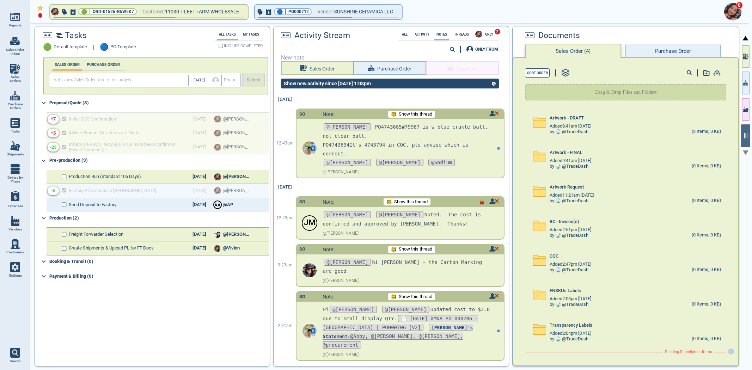  What do you see at coordinates (559, 36) in the screenshot?
I see `span: Documents` at bounding box center [559, 36].